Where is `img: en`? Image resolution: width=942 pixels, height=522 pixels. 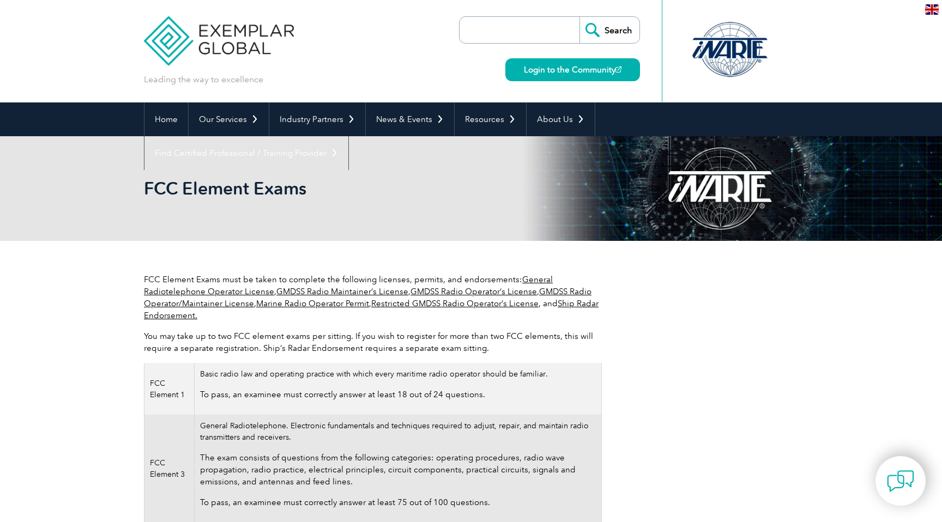
img: en is located at coordinates (932, 9).